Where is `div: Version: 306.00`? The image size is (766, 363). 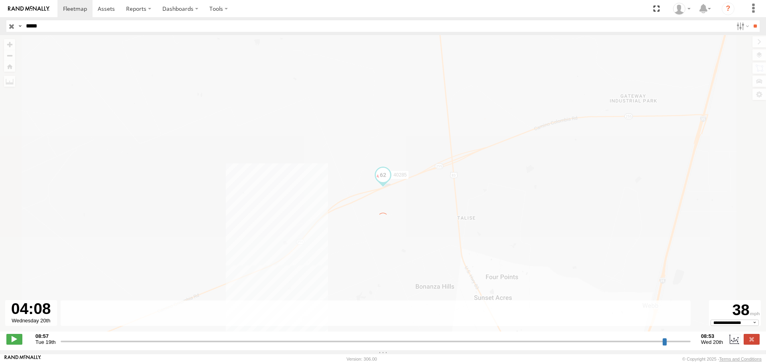
div: Version: 306.00 is located at coordinates (362, 359).